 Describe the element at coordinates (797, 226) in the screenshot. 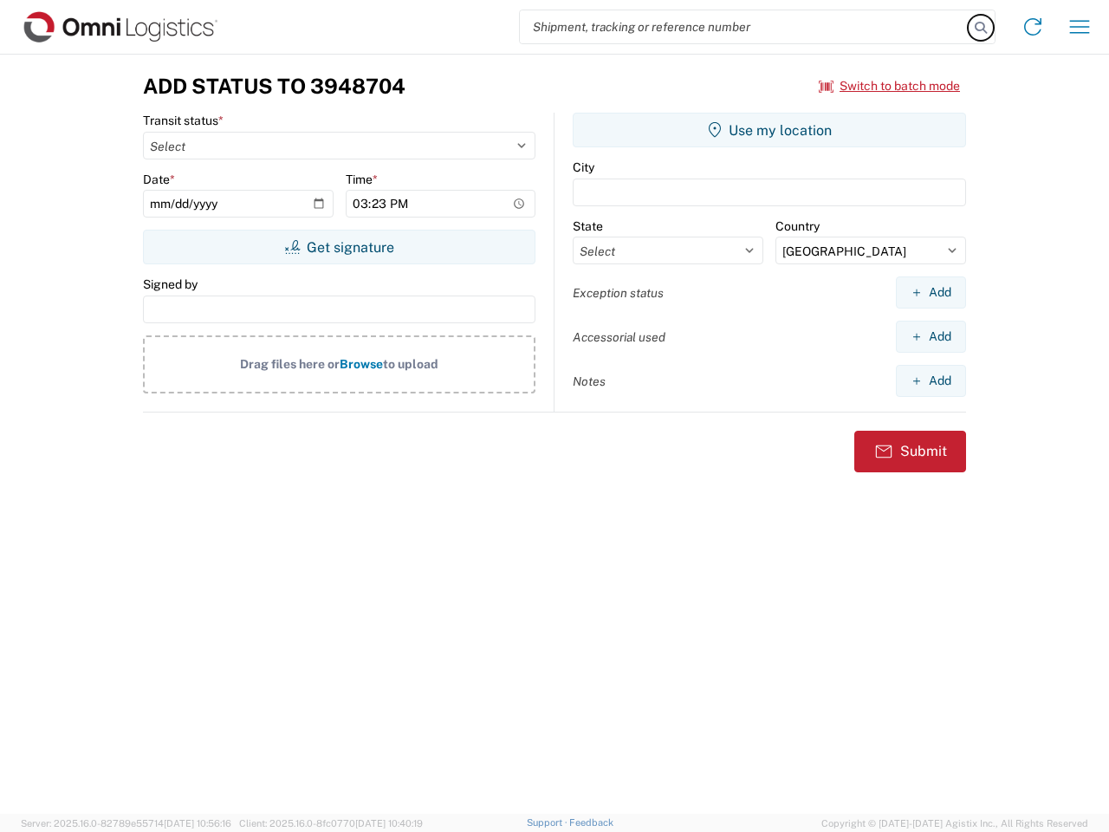

I see `label: Country` at that location.